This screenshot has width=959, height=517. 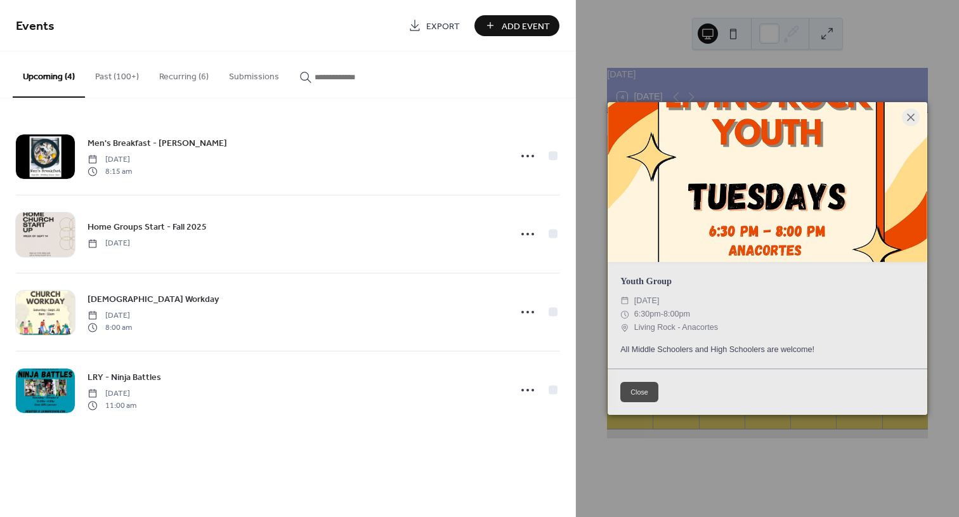 I want to click on a: LRY - Ninja Battles, so click(x=124, y=377).